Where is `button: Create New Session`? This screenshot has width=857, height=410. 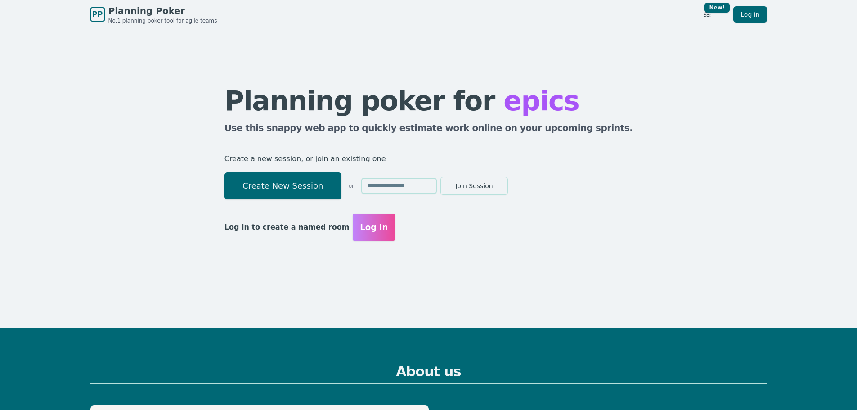 button: Create New Session is located at coordinates (283, 186).